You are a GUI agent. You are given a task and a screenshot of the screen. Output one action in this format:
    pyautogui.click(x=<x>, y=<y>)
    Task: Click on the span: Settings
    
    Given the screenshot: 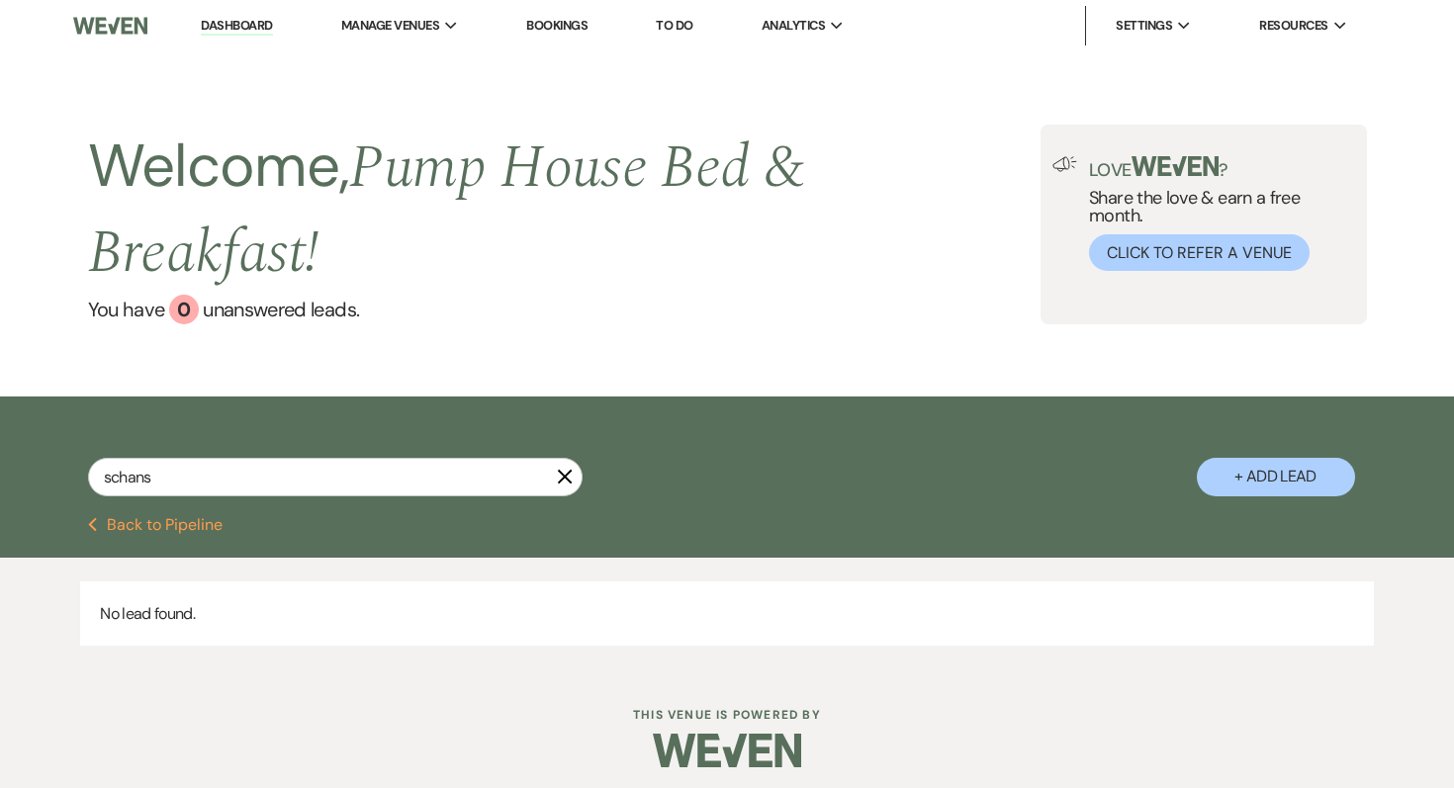 What is the action you would take?
    pyautogui.click(x=1144, y=26)
    